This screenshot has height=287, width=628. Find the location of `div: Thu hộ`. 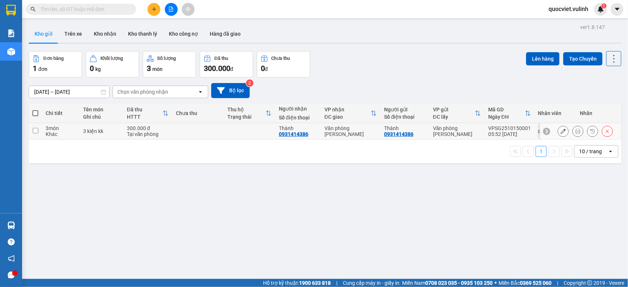

div: Thu hộ is located at coordinates (247, 110).